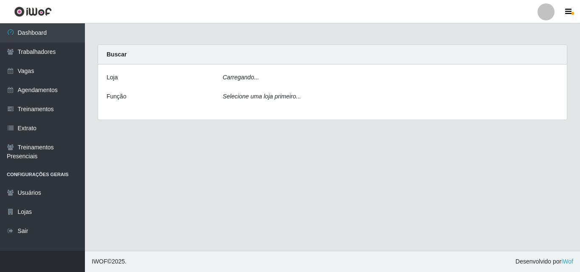 This screenshot has height=272, width=580. I want to click on img: CoreUI Logo, so click(33, 11).